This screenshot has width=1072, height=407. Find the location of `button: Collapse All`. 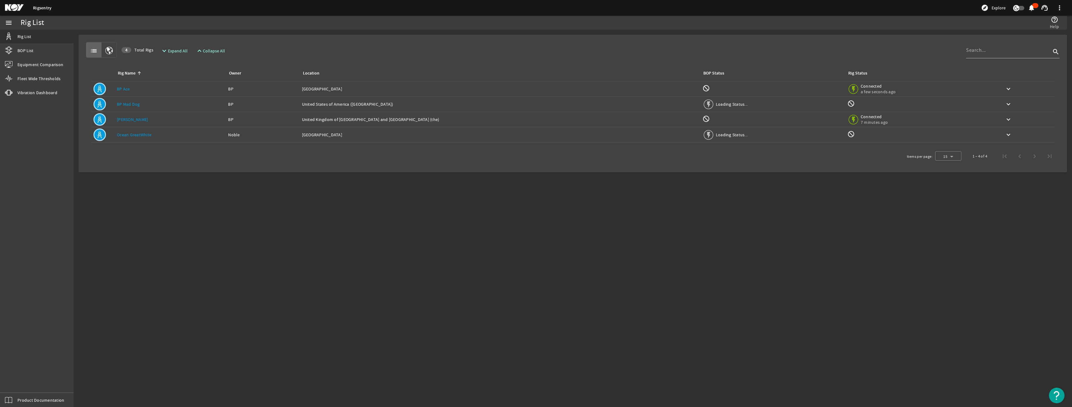

button: Collapse All is located at coordinates (210, 51).